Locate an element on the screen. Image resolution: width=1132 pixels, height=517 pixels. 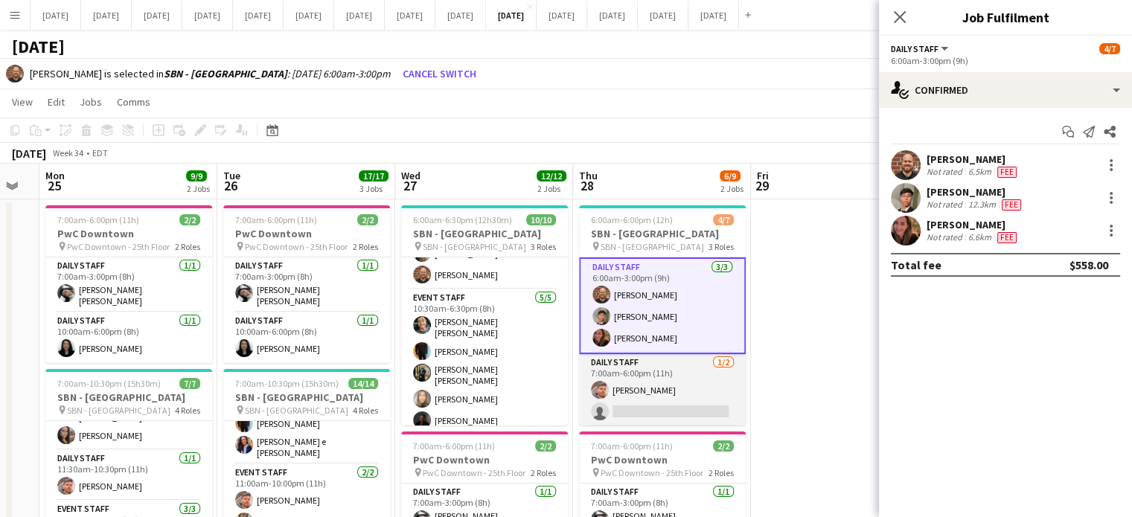
div: 12.3km is located at coordinates (982, 205).